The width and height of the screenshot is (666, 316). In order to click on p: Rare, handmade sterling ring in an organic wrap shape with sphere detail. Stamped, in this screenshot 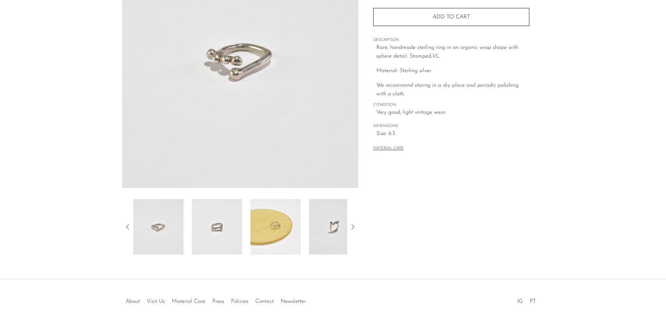, I will do `click(453, 52)`.